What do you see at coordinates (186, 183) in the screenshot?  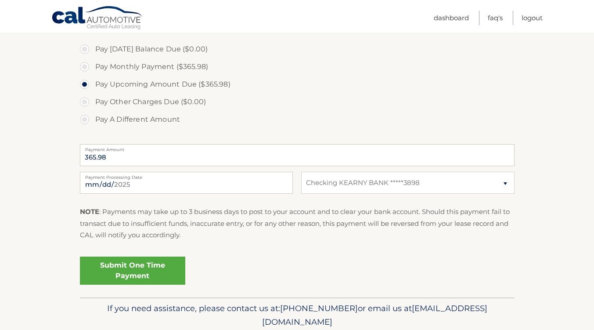 I see `input: Payment Date` at bounding box center [186, 183].